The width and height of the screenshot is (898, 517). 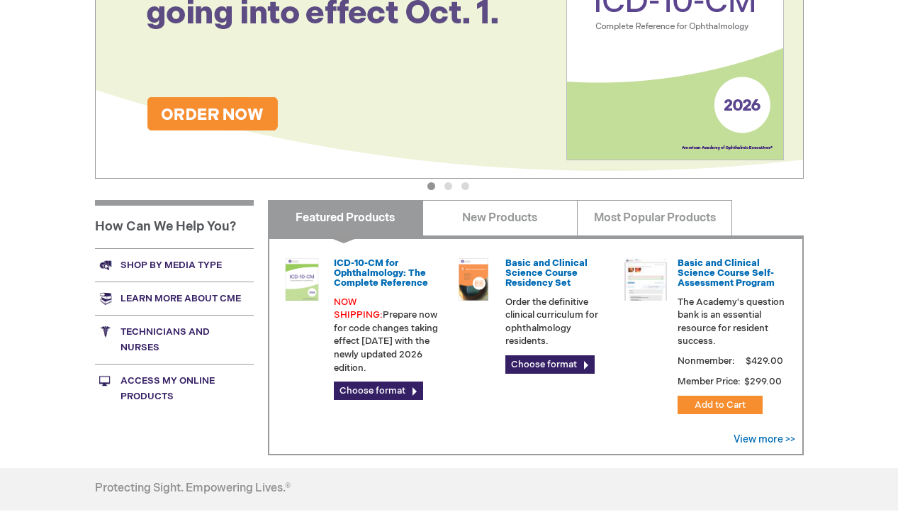 What do you see at coordinates (764, 439) in the screenshot?
I see `a: View more >>` at bounding box center [764, 439].